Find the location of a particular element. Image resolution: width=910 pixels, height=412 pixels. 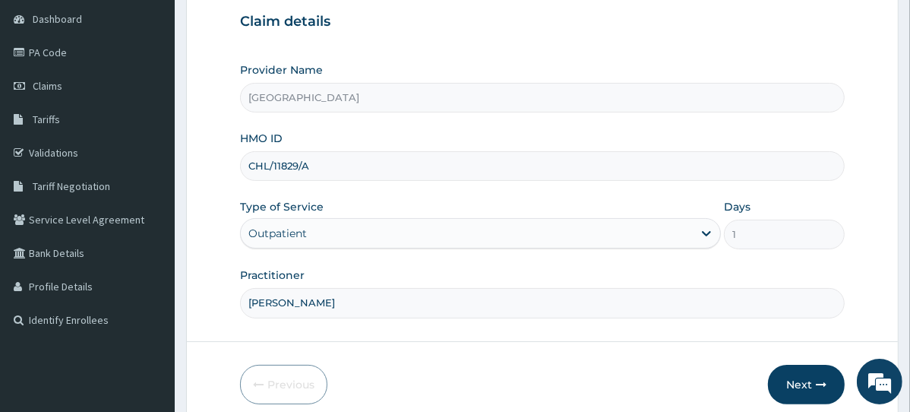

span: Claims is located at coordinates (47, 86).